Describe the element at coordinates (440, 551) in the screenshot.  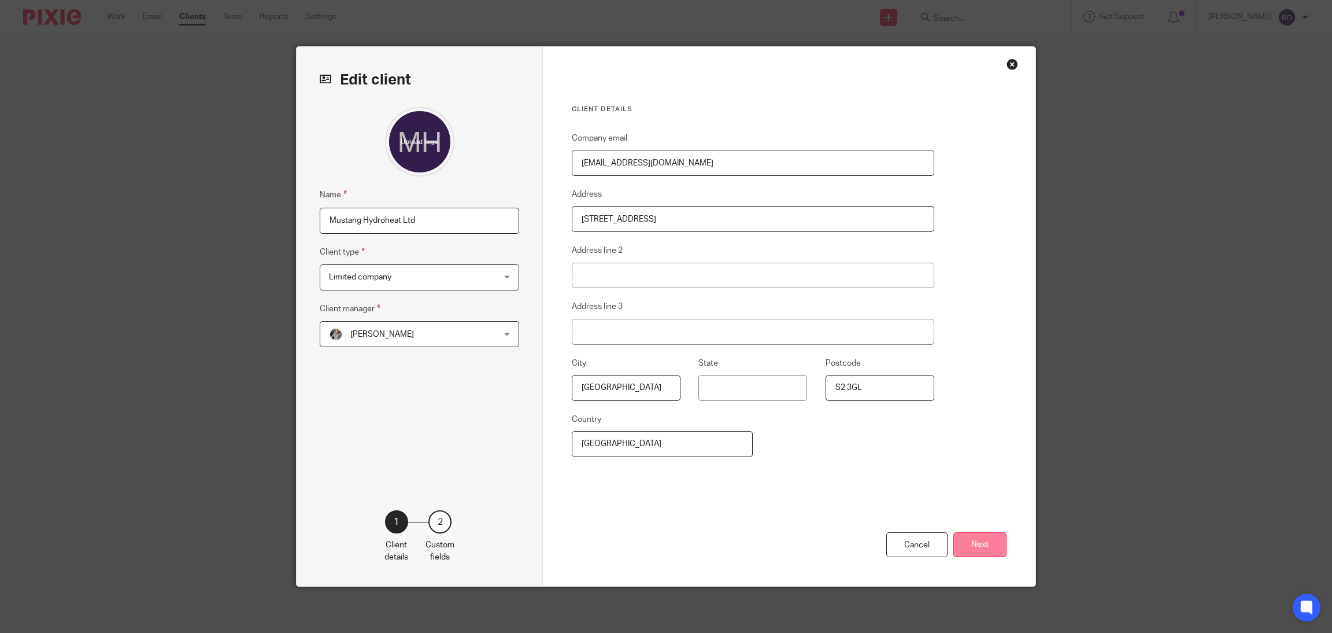
I see `p: Custom fields` at that location.